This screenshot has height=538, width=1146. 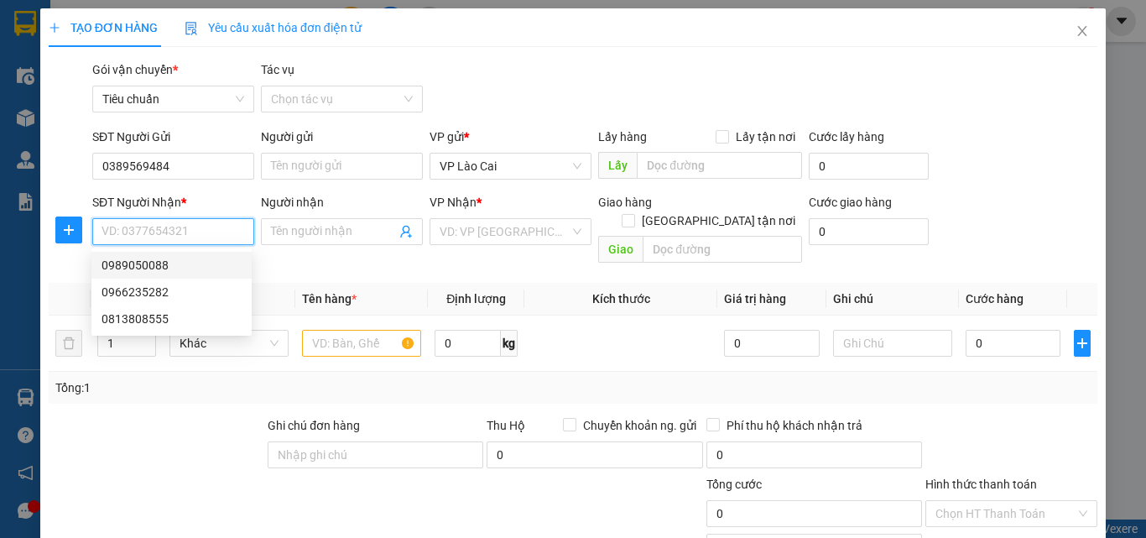 What do you see at coordinates (173, 137) in the screenshot?
I see `div: SĐT Người Gửi` at bounding box center [173, 137].